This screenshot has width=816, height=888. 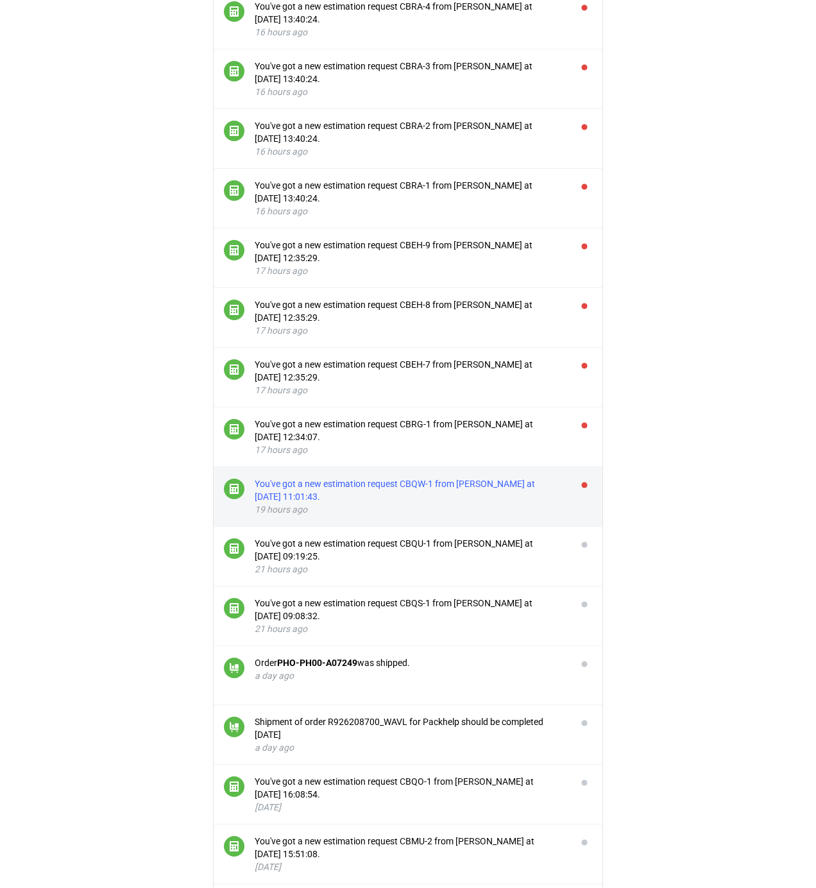 I want to click on button: OrderPHO-PH00-A07249was shipped.a day ago, so click(x=411, y=669).